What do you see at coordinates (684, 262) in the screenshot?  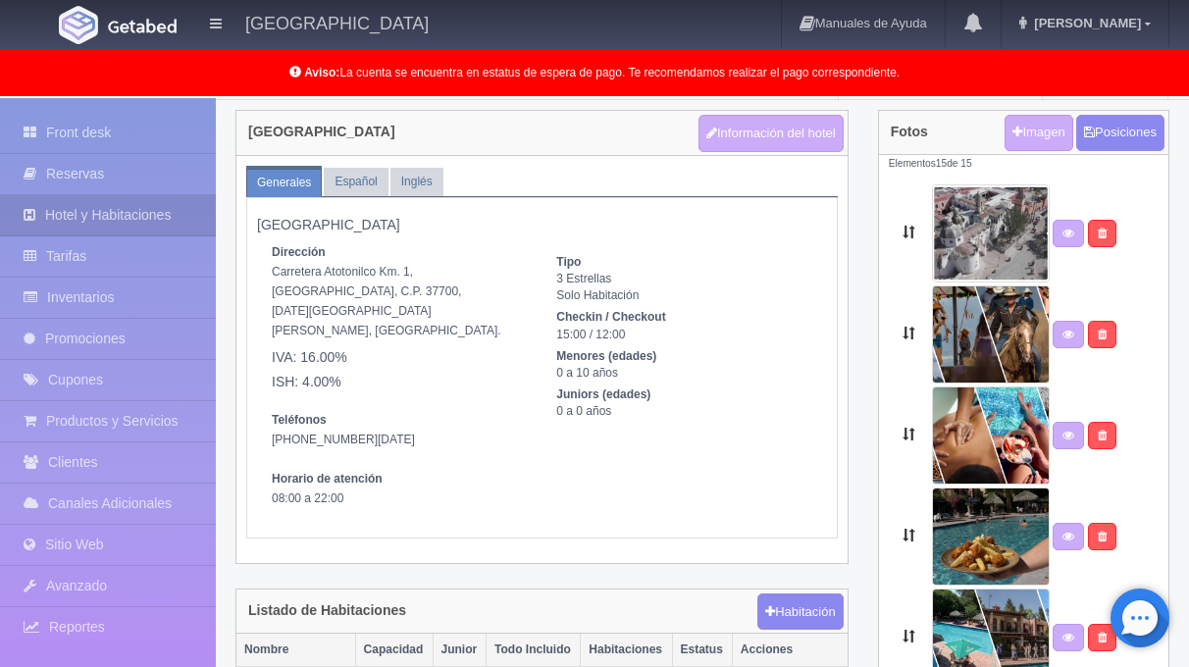 I see `dt: Tipo` at bounding box center [684, 262].